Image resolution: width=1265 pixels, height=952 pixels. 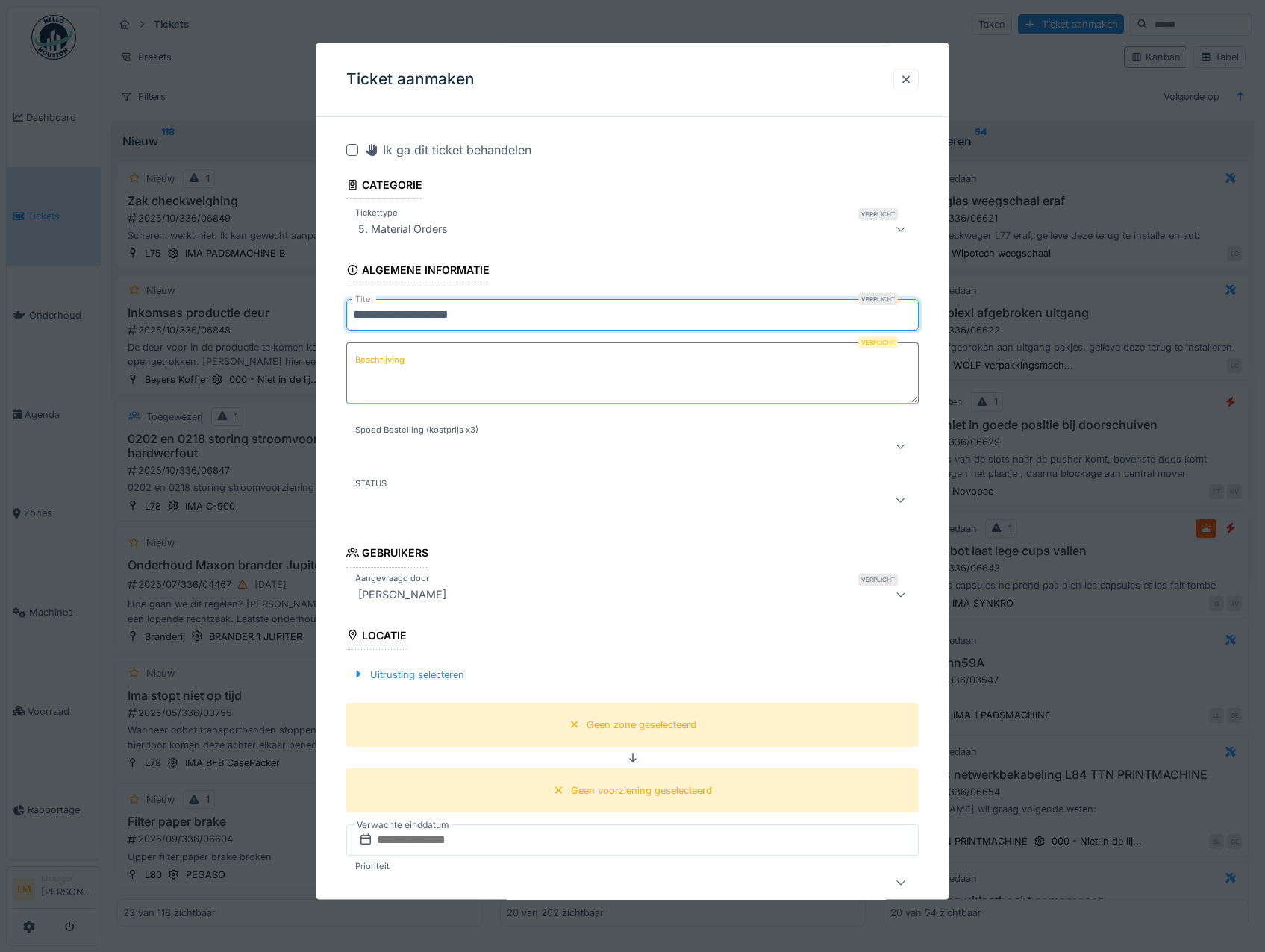 What do you see at coordinates (410, 79) in the screenshot?
I see `h3: Ticket aanmaken` at bounding box center [410, 79].